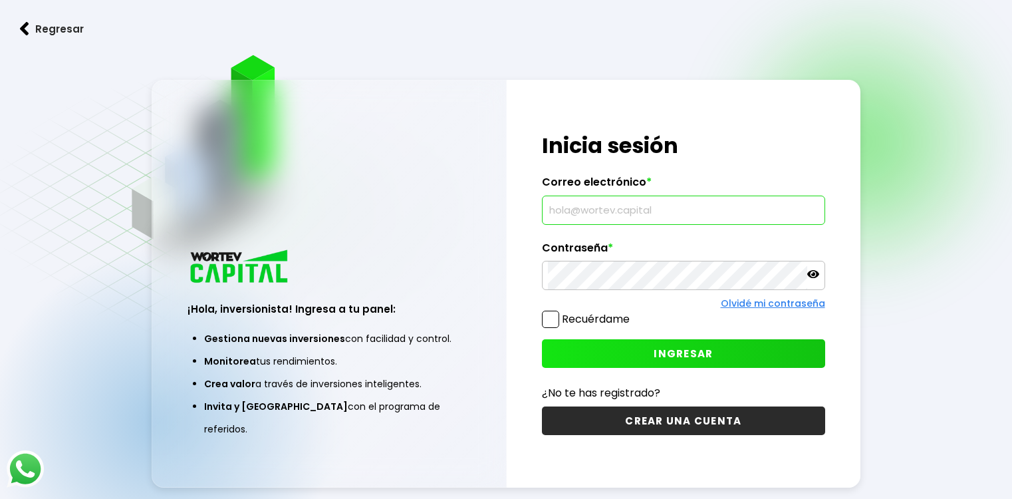  I want to click on label: Correo electrónico, so click(683, 186).